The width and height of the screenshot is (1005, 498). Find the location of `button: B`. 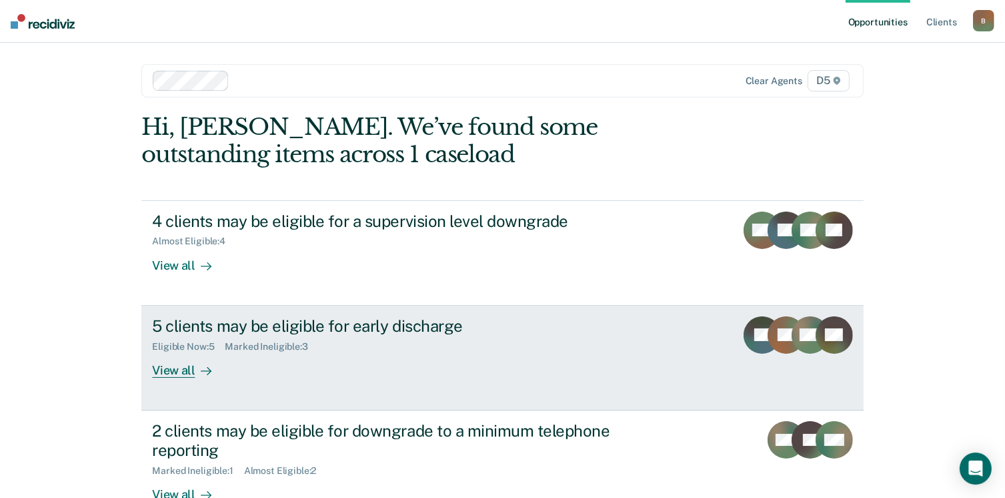

button: B is located at coordinates (984, 21).